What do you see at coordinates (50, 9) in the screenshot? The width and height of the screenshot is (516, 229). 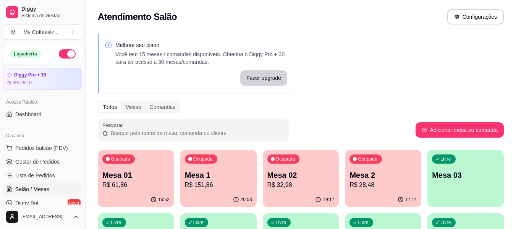 I see `span: Diggy` at bounding box center [50, 9].